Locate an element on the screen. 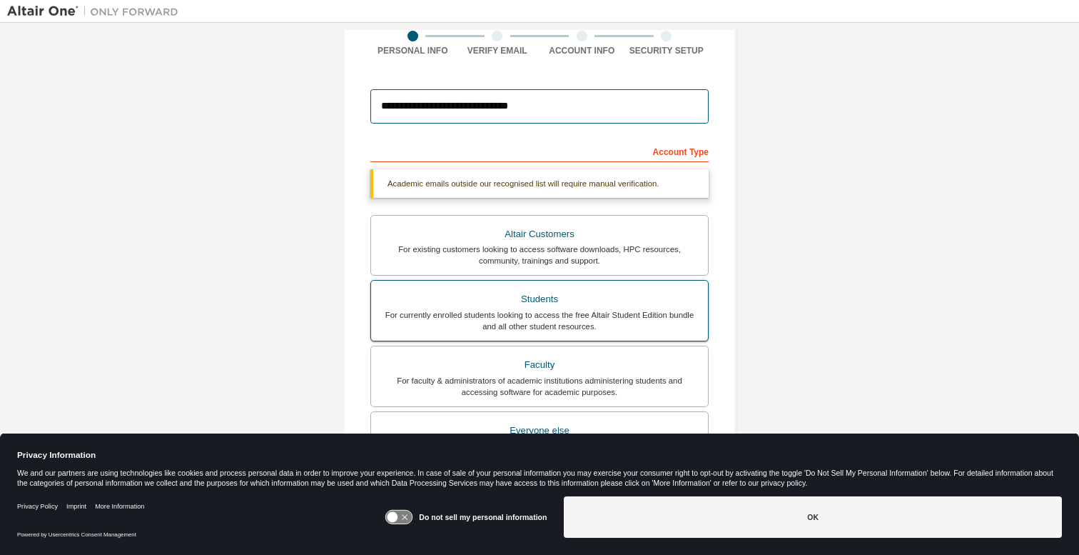 The image size is (1079, 555). div: For faculty & administrators of academic institutions administering students and accessing softwa... is located at coordinates (540, 386).